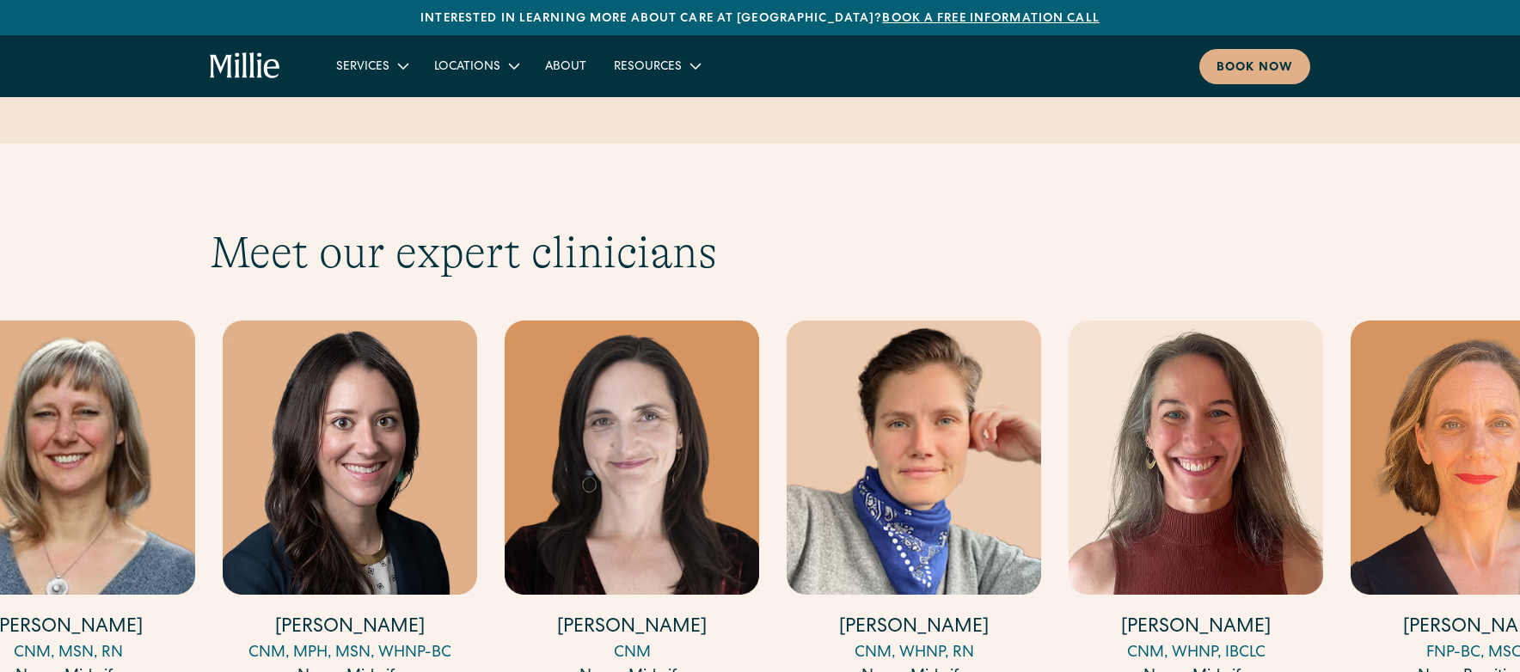 This screenshot has height=672, width=1520. What do you see at coordinates (991, 19) in the screenshot?
I see `a: Book a free information call` at bounding box center [991, 19].